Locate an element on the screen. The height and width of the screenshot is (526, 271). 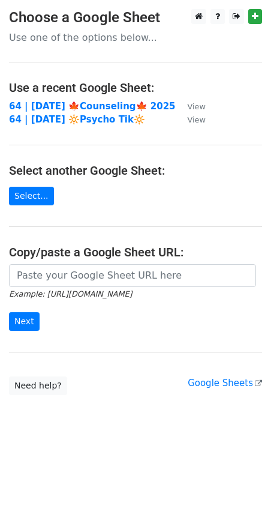
a: Google Sheets is located at coordinates (225, 383).